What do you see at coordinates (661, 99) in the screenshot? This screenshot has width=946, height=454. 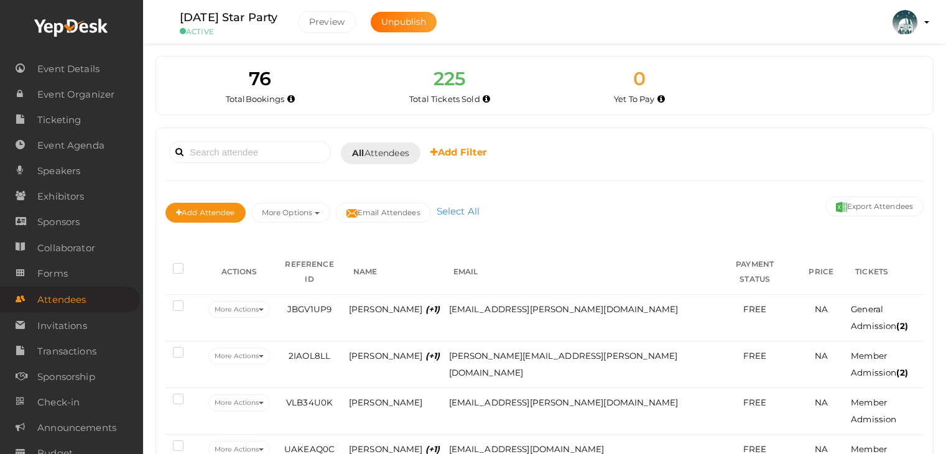 I see `i: Accepted and yet to make payment` at bounding box center [661, 99].